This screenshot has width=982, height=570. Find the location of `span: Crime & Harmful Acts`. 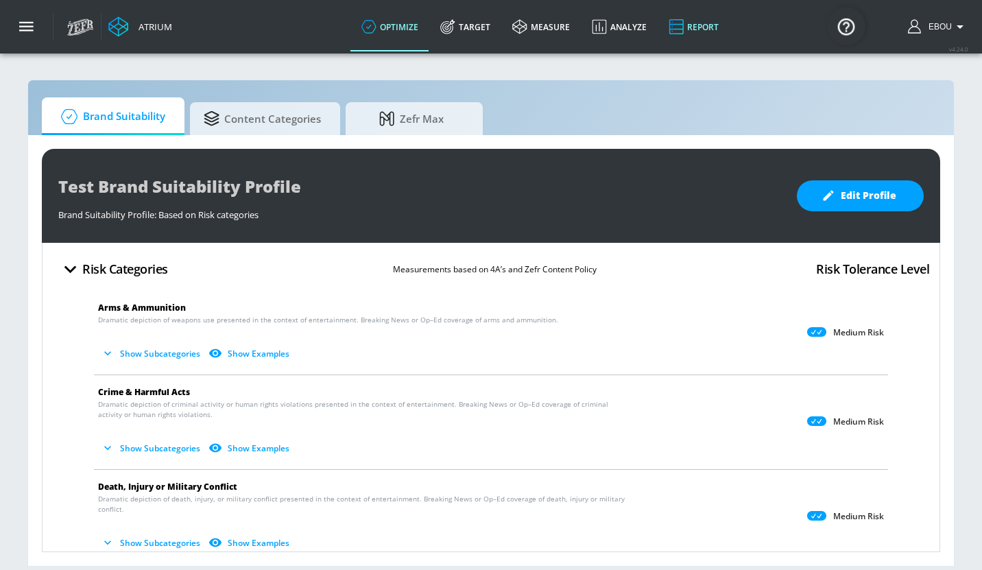

span: Crime & Harmful Acts is located at coordinates (144, 391).